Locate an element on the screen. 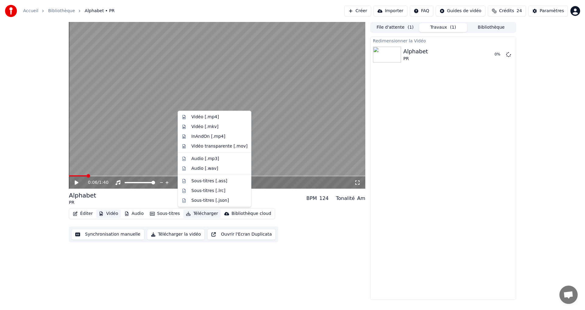 The height and width of the screenshot is (310, 585). span: 1:40 is located at coordinates (104, 182).